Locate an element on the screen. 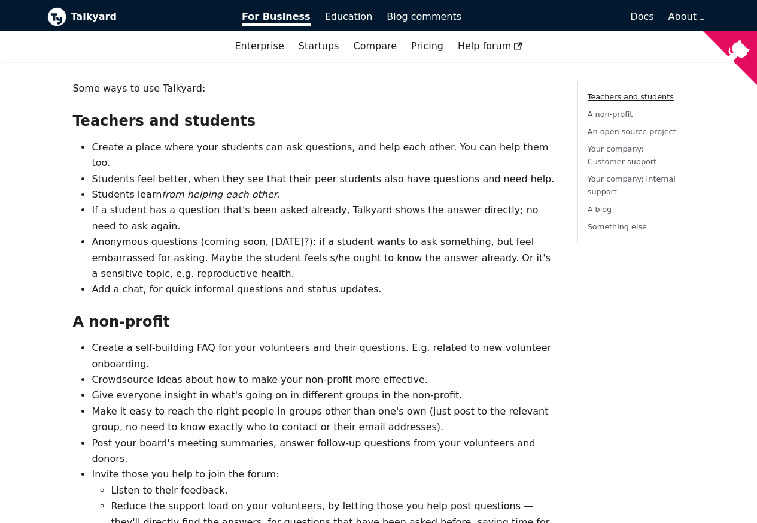  li: Add a chat, for quick informal questions and status updates. is located at coordinates (325, 289).